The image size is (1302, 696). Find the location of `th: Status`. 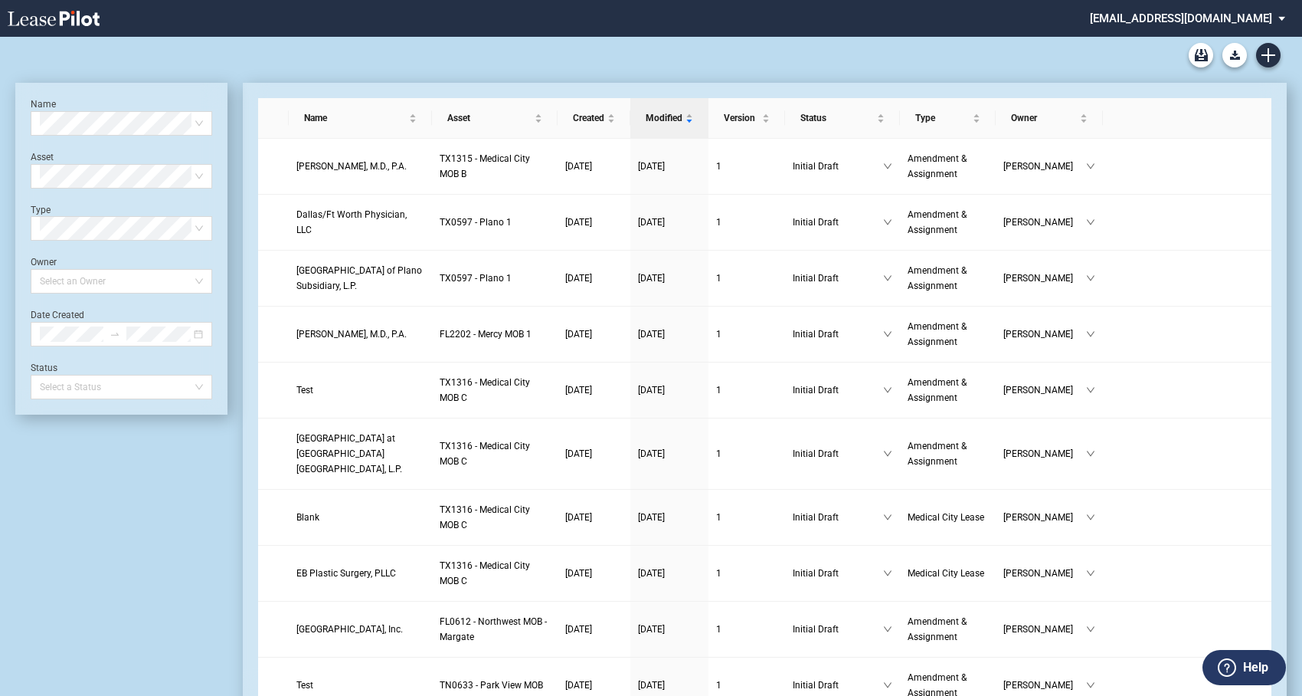

th: Status is located at coordinates (843, 118).